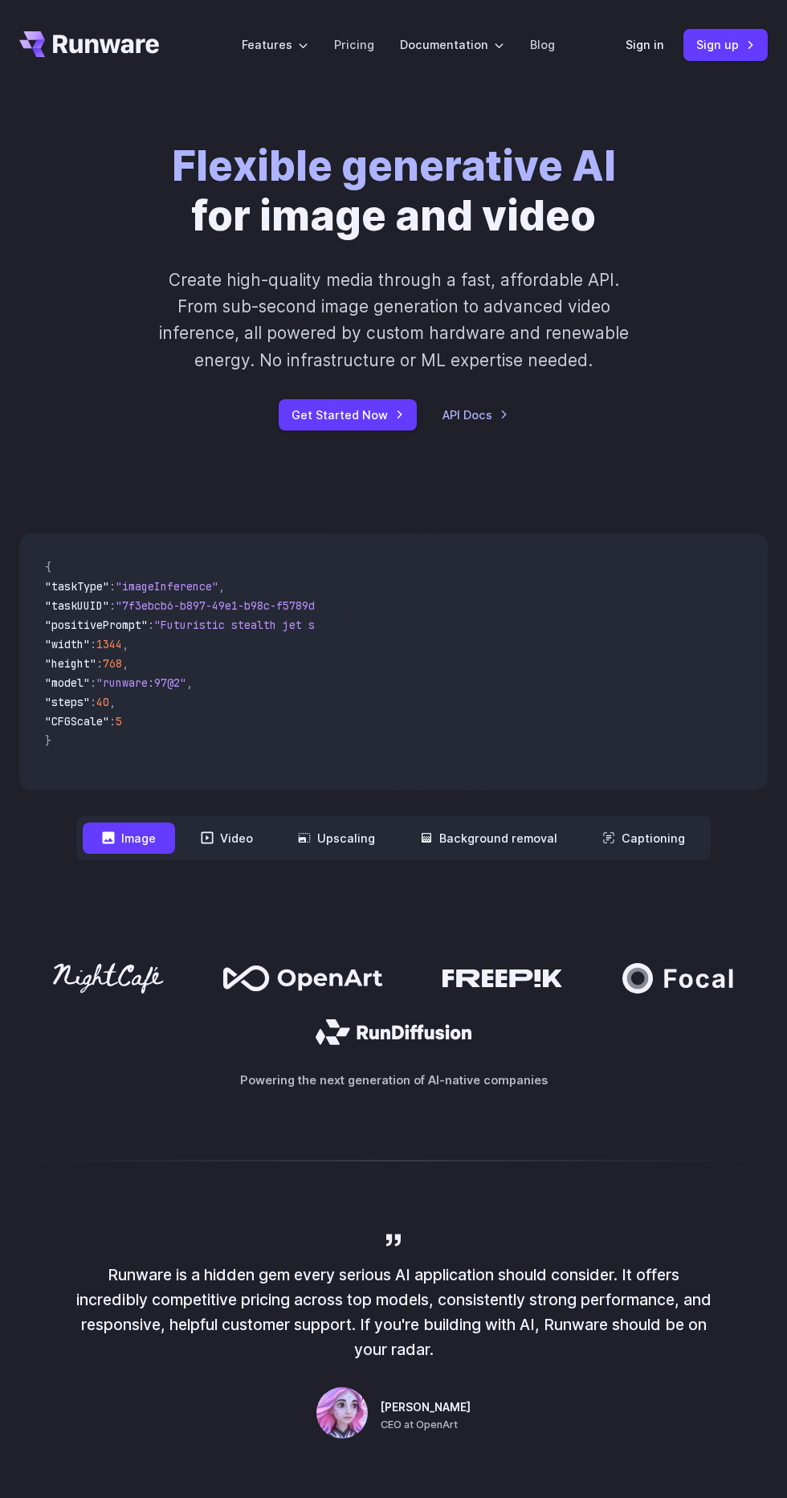  I want to click on span: "runware:97@2", so click(141, 683).